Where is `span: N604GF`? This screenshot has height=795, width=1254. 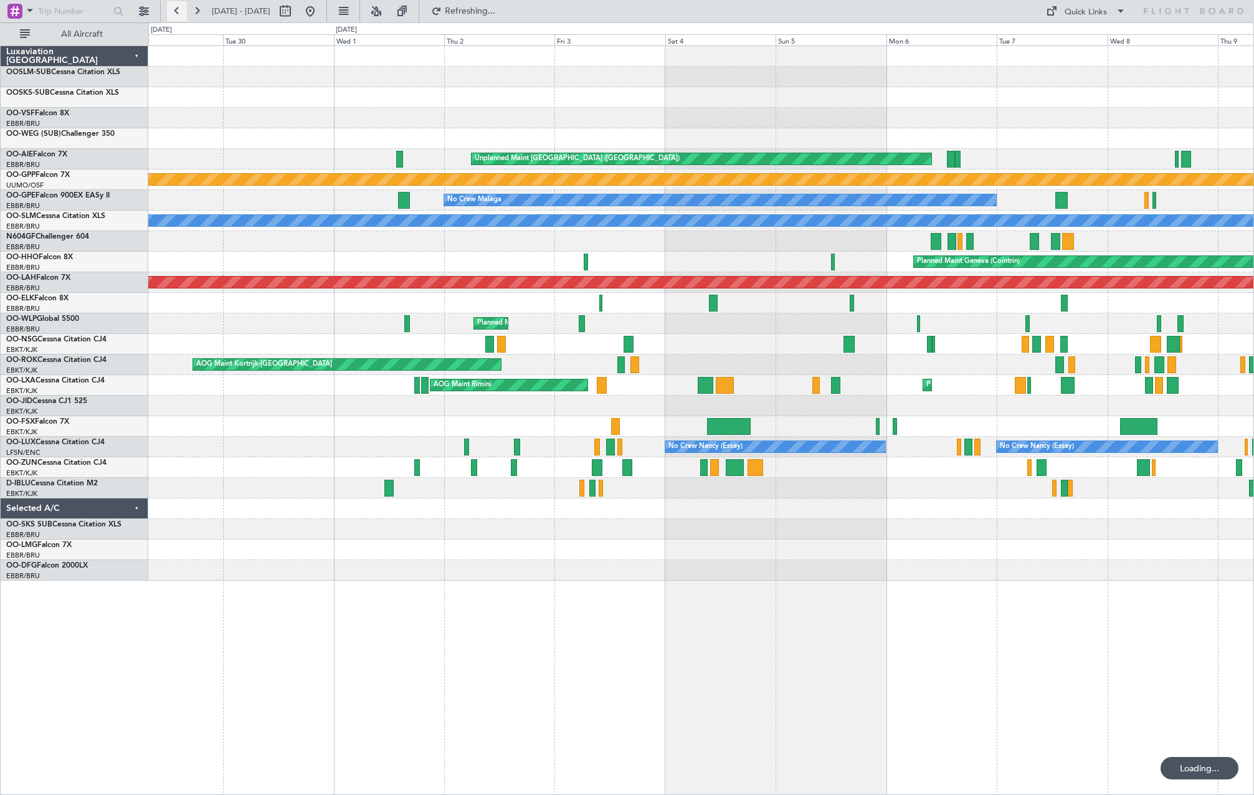
span: N604GF is located at coordinates (21, 237).